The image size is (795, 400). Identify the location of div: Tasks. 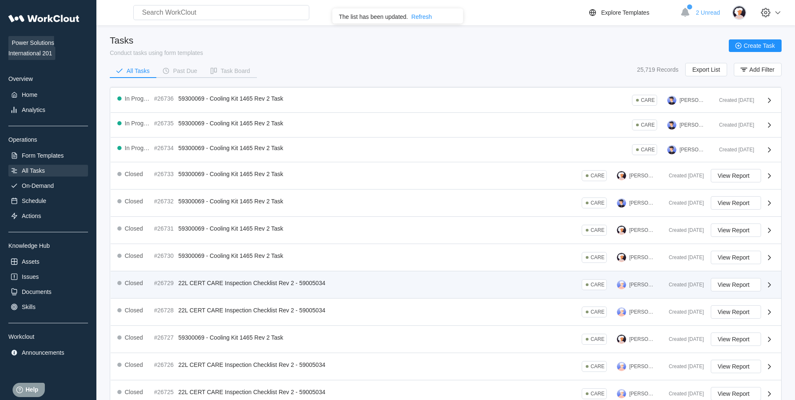
(156, 41).